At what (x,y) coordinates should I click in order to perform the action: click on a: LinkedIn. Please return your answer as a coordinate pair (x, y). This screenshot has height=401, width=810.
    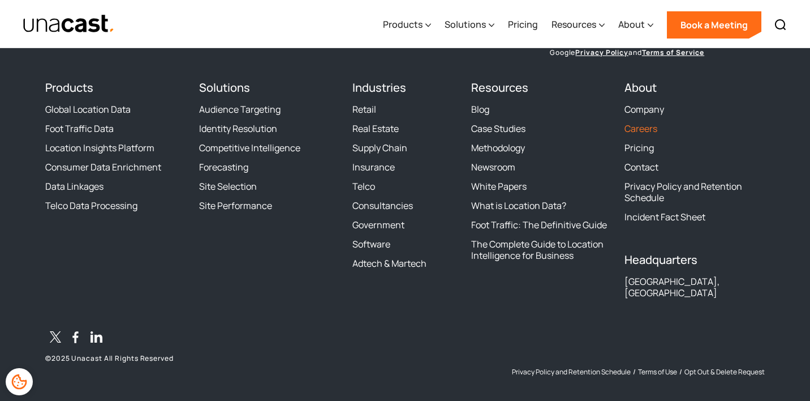
    Looking at the image, I should click on (96, 339).